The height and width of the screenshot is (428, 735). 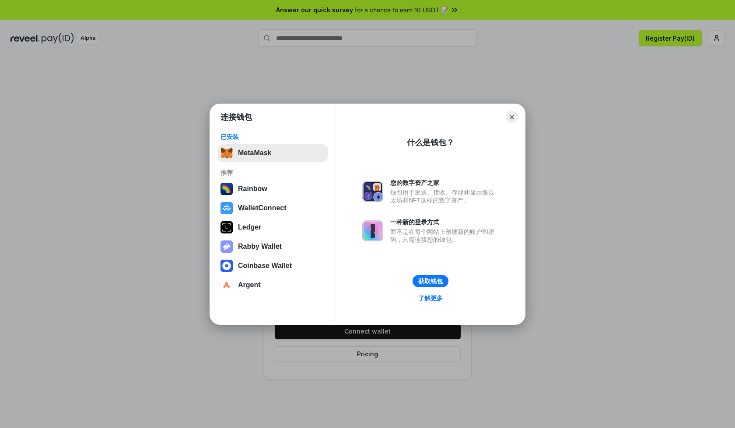 What do you see at coordinates (444, 196) in the screenshot?
I see `div: 钱包用于发送、接收、存储和显示像以太坊和NFT这样的数字资产。` at bounding box center [444, 196].